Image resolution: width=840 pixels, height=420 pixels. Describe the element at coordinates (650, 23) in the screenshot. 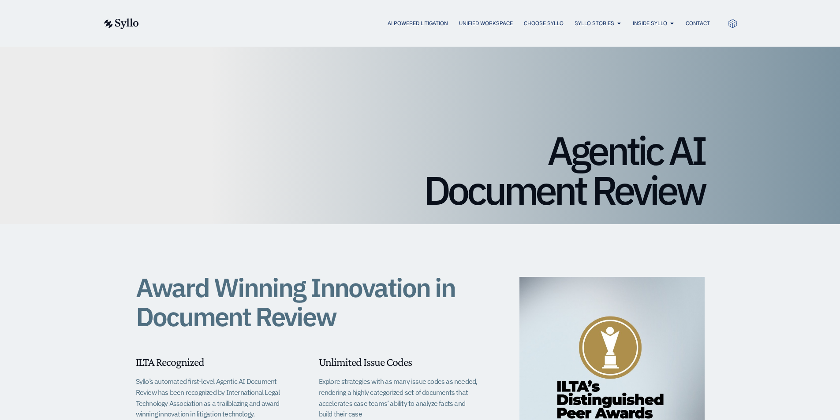

I see `span: Inside Syllo` at that location.